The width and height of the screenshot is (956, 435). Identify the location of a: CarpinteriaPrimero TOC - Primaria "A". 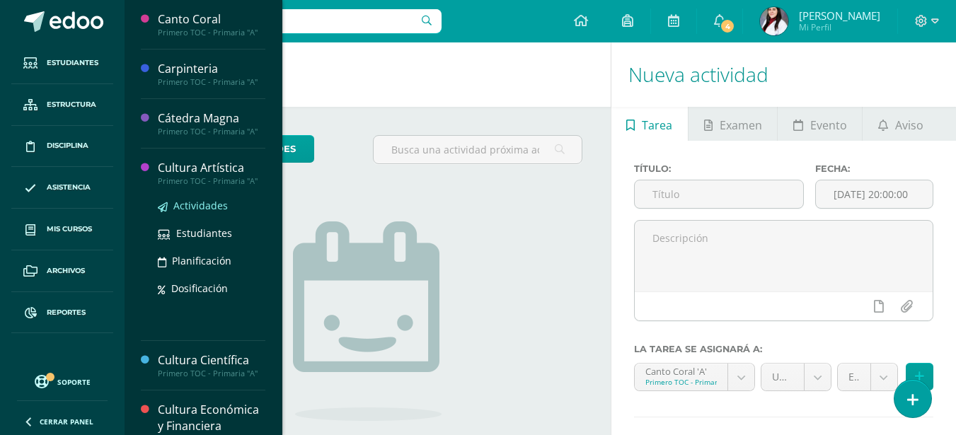
(212, 74).